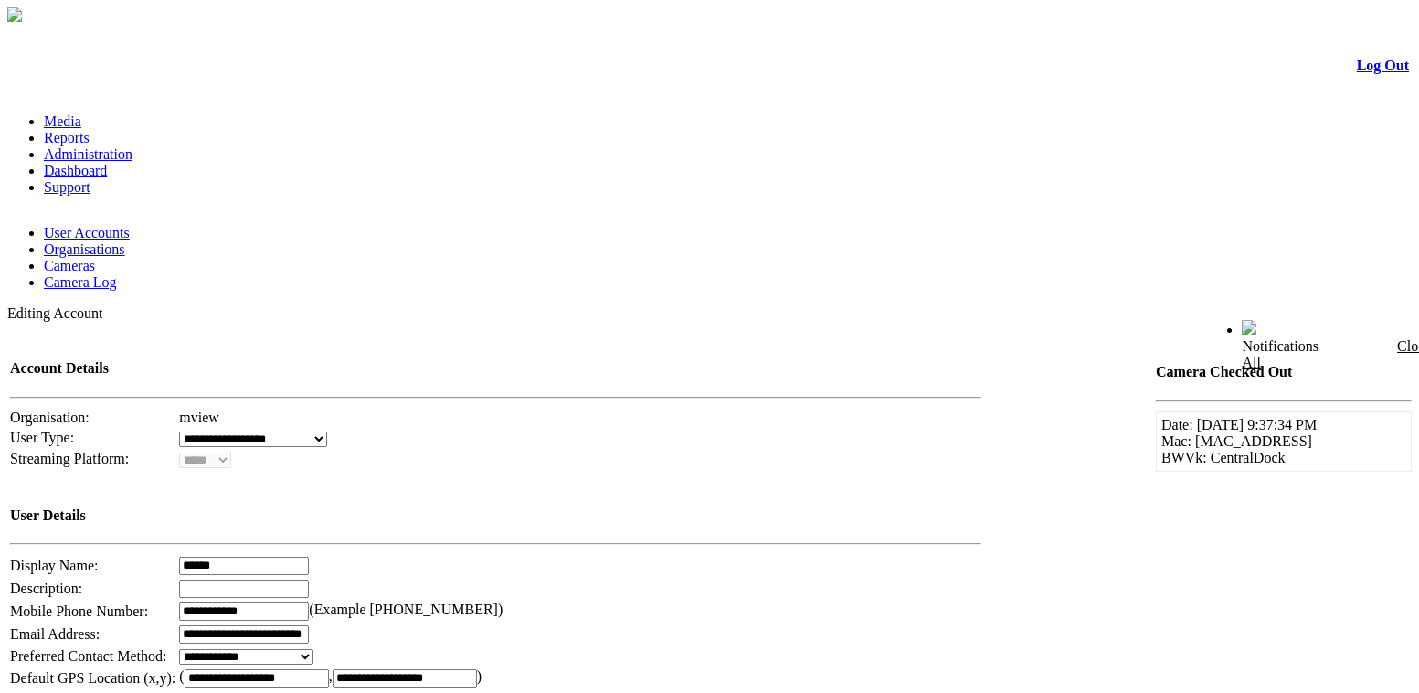 The height and width of the screenshot is (693, 1419). Describe the element at coordinates (1249, 327) in the screenshot. I see `img: bell24.png` at that location.